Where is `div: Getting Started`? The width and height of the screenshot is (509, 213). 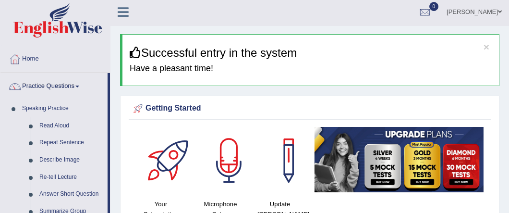 div: Getting Started is located at coordinates (310, 109).